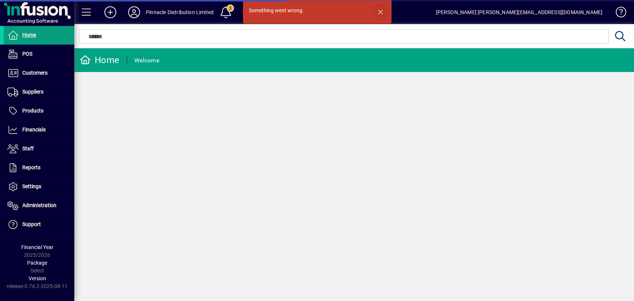 This screenshot has width=634, height=301. I want to click on a: Products, so click(39, 111).